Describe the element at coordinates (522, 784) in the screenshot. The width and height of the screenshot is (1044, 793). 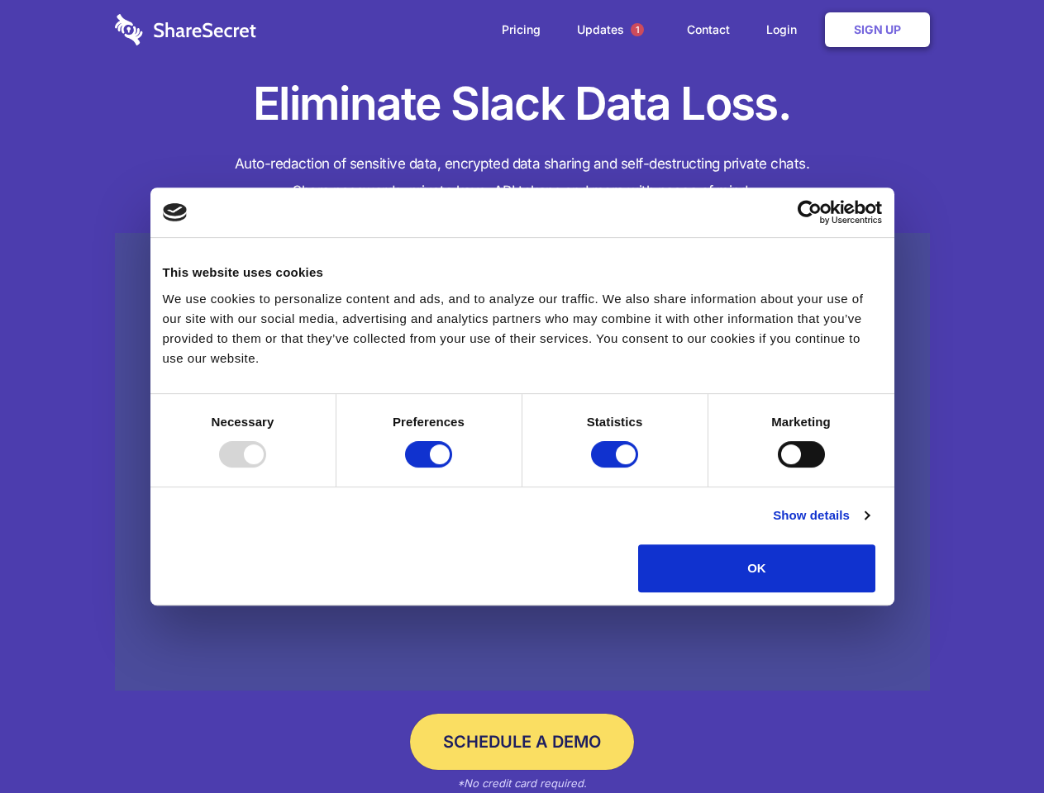
I see `em: *No credit card required.` at that location.